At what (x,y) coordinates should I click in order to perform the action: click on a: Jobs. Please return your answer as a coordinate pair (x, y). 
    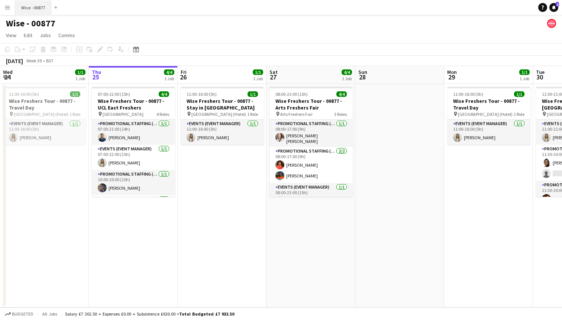
    Looking at the image, I should click on (45, 35).